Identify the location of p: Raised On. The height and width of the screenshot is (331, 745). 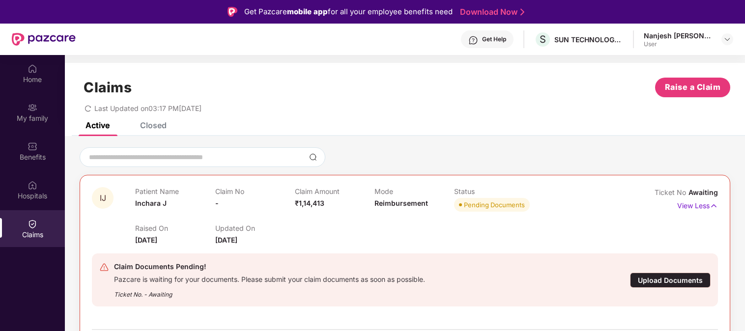
(175, 228).